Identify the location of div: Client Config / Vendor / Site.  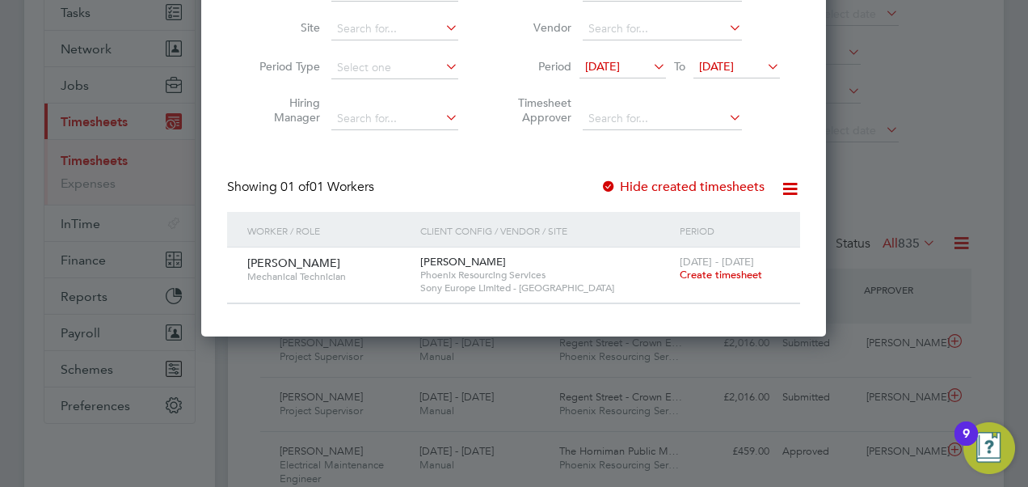
(546, 230).